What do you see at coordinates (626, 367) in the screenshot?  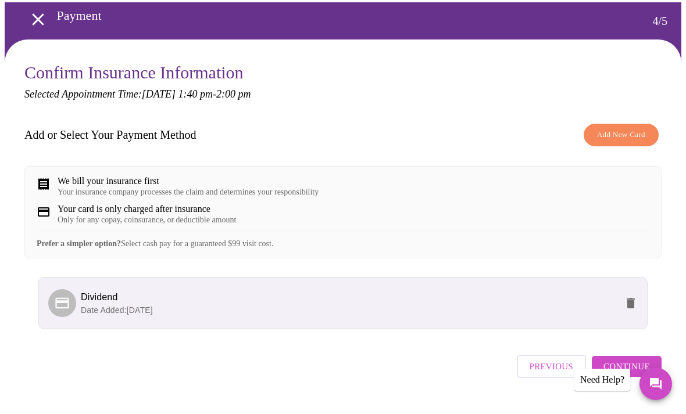 I see `button: Continue` at bounding box center [626, 367].